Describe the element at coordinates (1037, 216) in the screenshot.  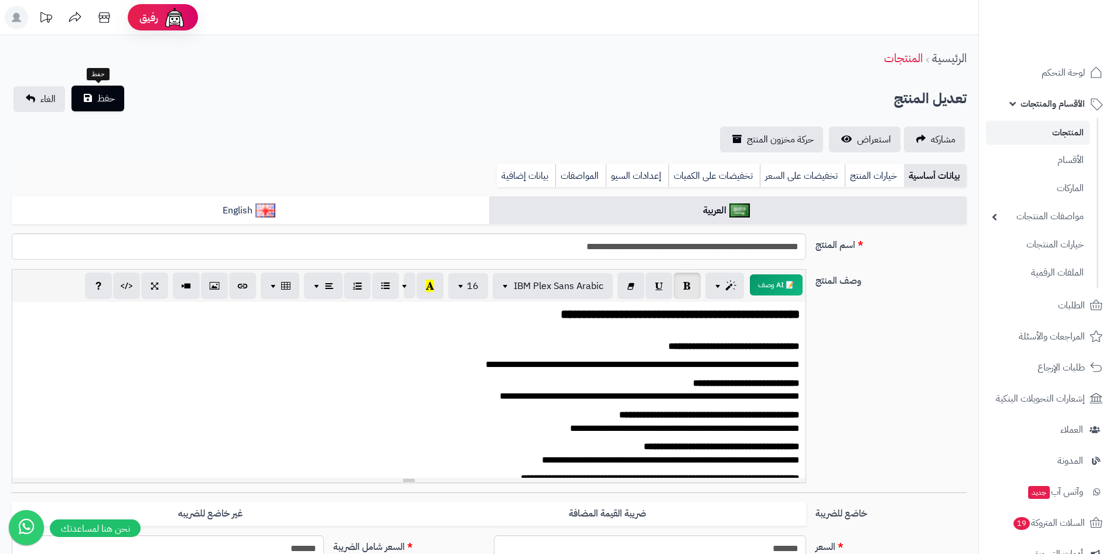
I see `a: مواصفات المنتجات` at that location.